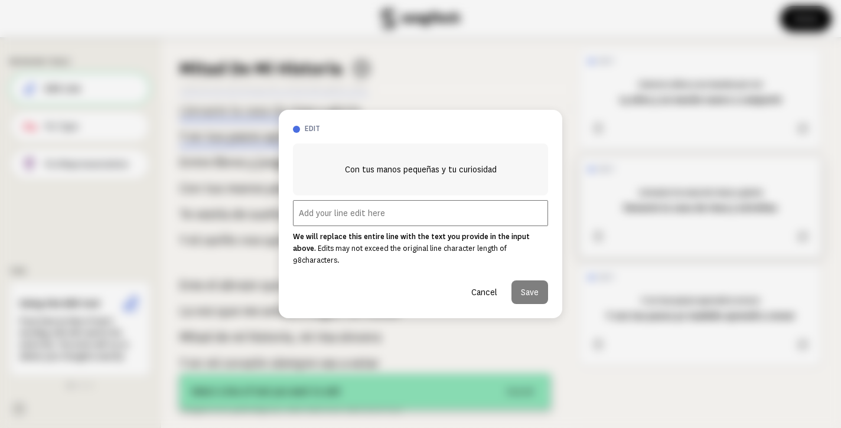 The height and width of the screenshot is (428, 841). Describe the element at coordinates (400, 255) in the screenshot. I see `span: Edits may not exceed the original line character length of 98 characters.` at that location.